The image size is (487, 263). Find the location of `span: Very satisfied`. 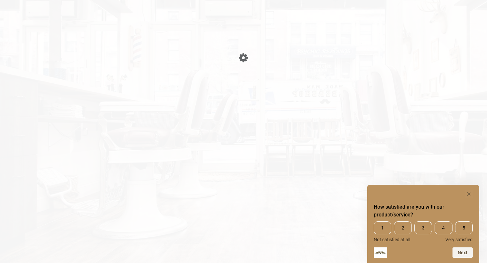

span: Very satisfied is located at coordinates (459, 239).